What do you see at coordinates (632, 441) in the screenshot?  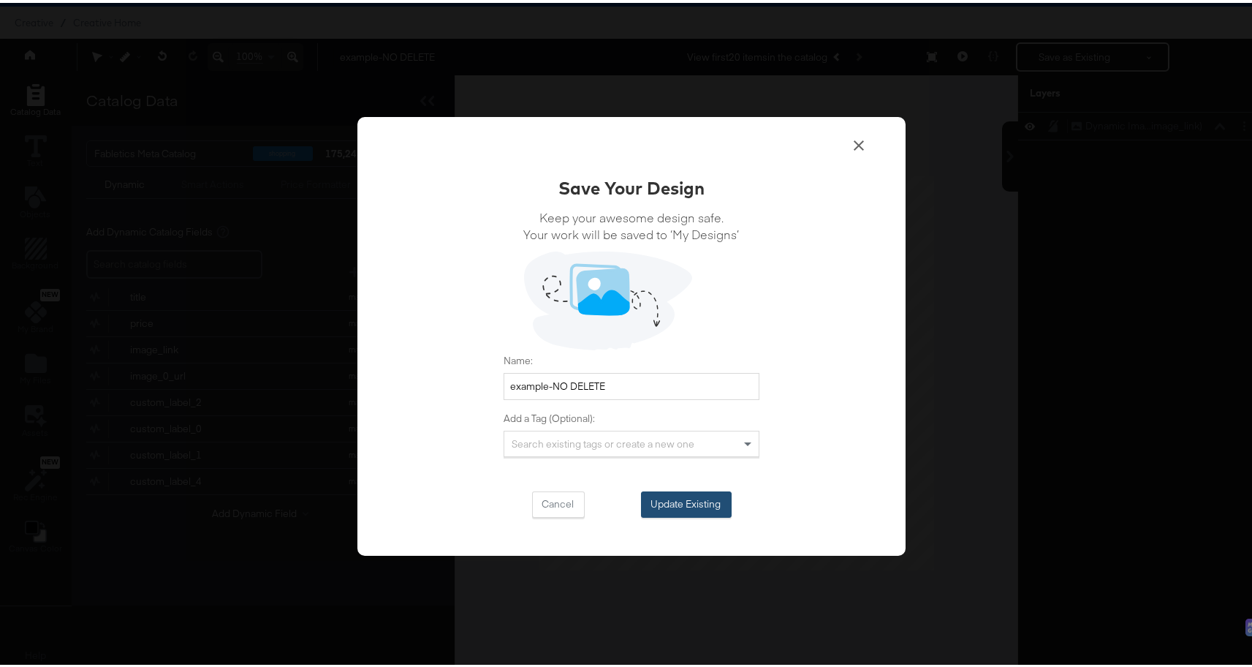 I see `div: Search existing tags or create a new one` at bounding box center [632, 441].